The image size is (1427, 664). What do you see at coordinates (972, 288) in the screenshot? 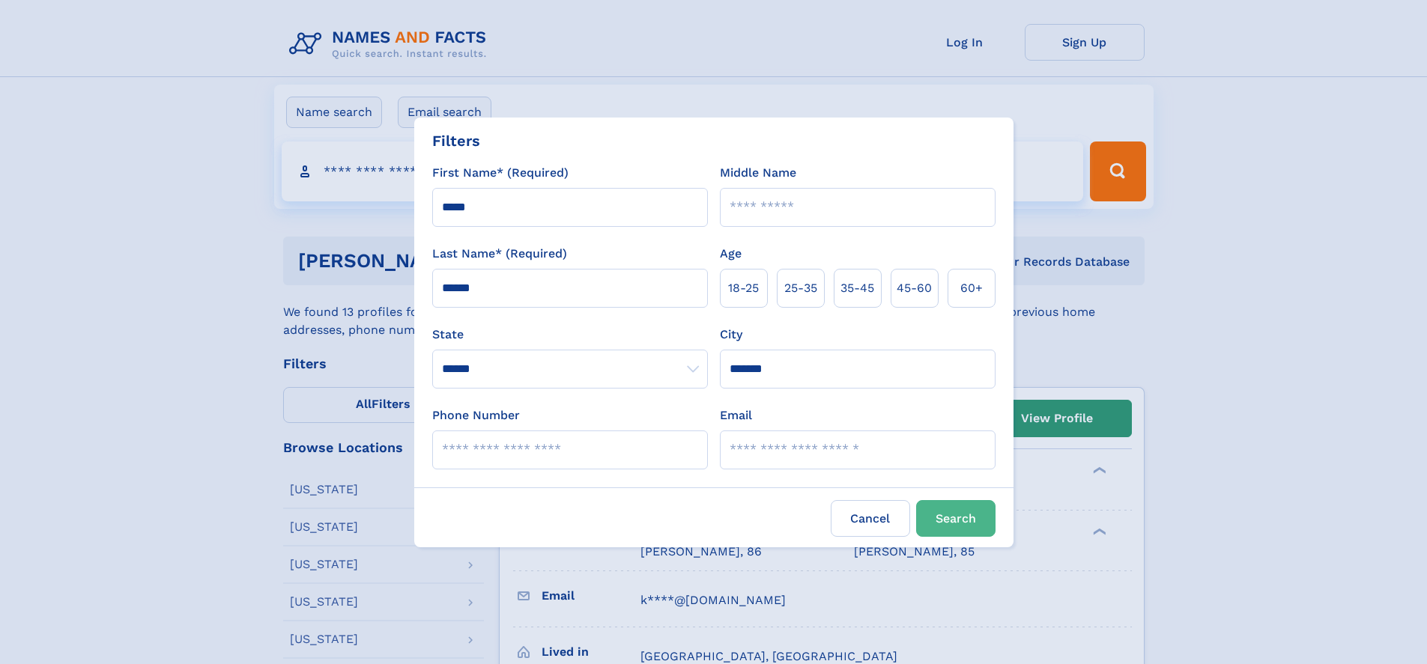
I see `span: 60+` at bounding box center [972, 288].